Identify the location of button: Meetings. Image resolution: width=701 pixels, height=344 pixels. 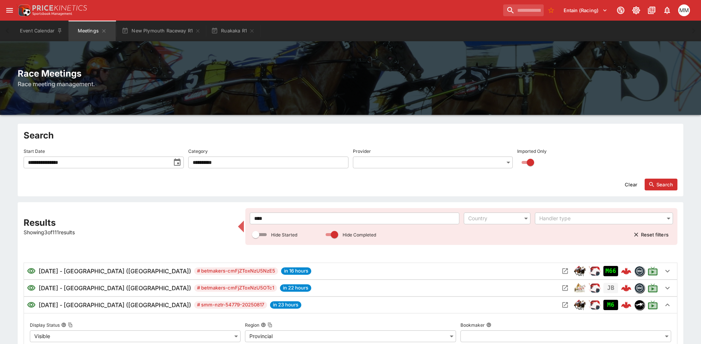
(92, 31).